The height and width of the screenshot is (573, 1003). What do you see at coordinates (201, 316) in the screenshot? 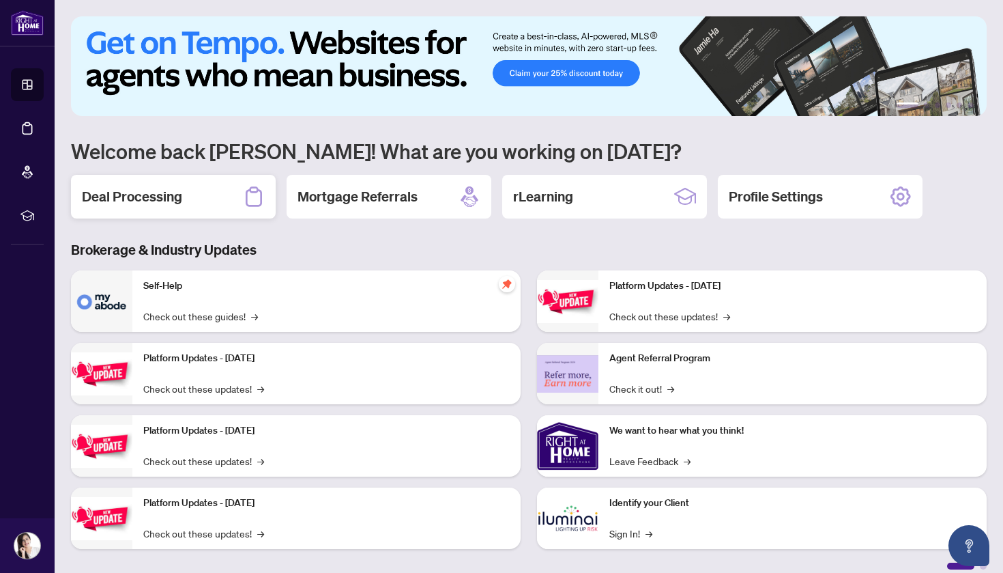
I see `a: Check out these guides!→` at bounding box center [201, 316].